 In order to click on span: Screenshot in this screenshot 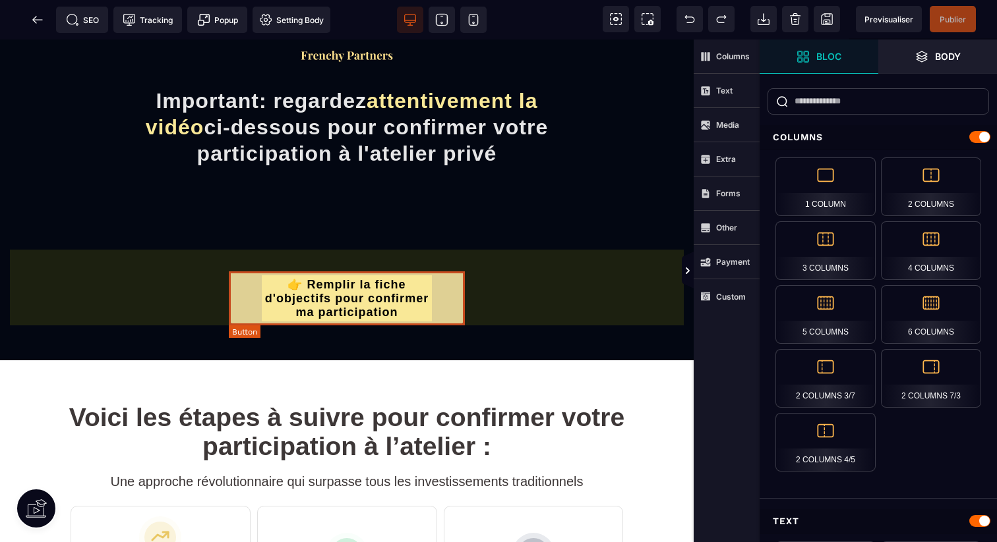, I will do `click(647, 19)`.